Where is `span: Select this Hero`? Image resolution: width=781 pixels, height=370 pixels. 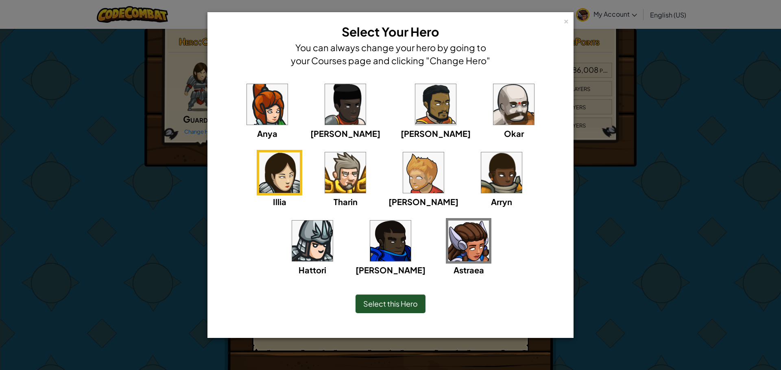
span: Select this Hero is located at coordinates (390, 304).